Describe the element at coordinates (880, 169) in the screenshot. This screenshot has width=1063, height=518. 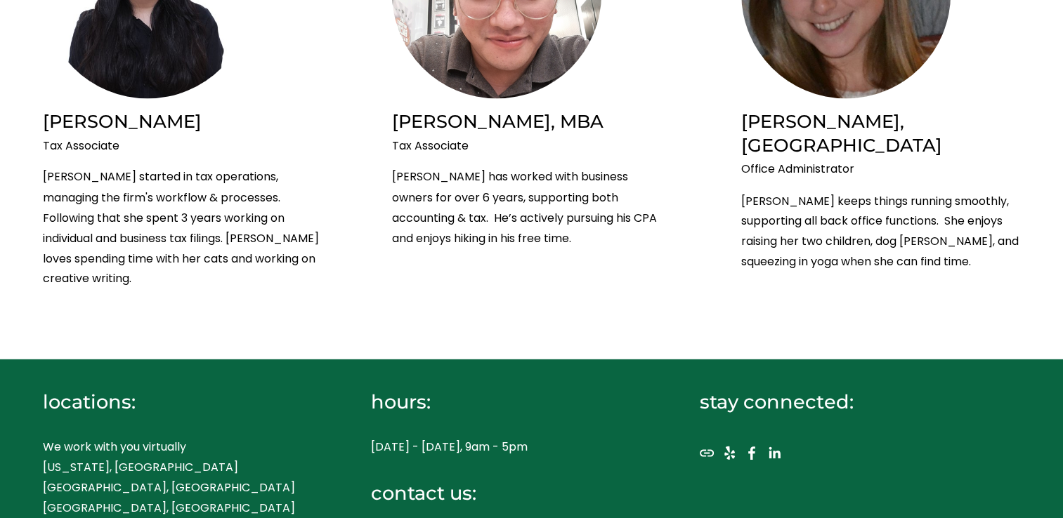
I see `p: Office Administrator` at that location.